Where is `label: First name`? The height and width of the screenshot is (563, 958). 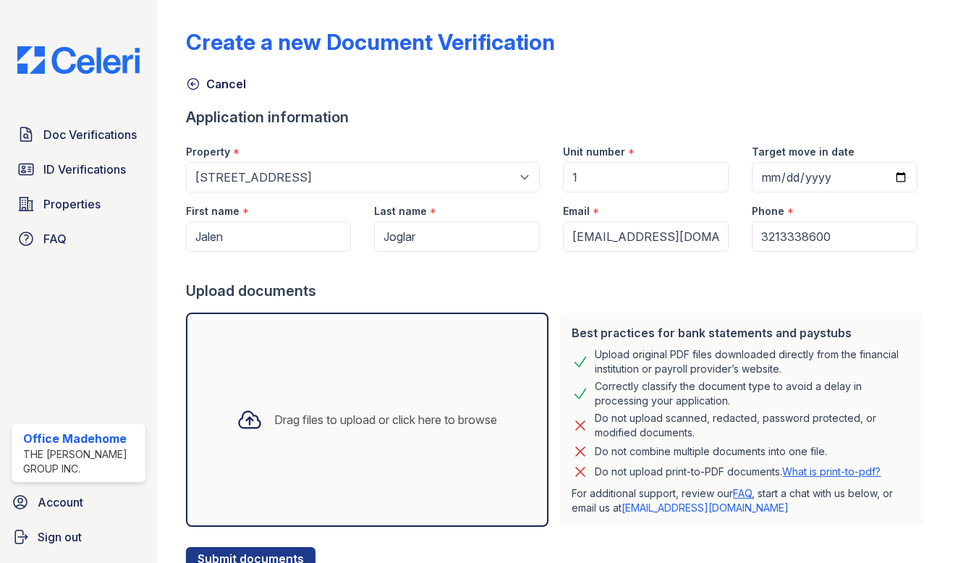
label: First name is located at coordinates (213, 211).